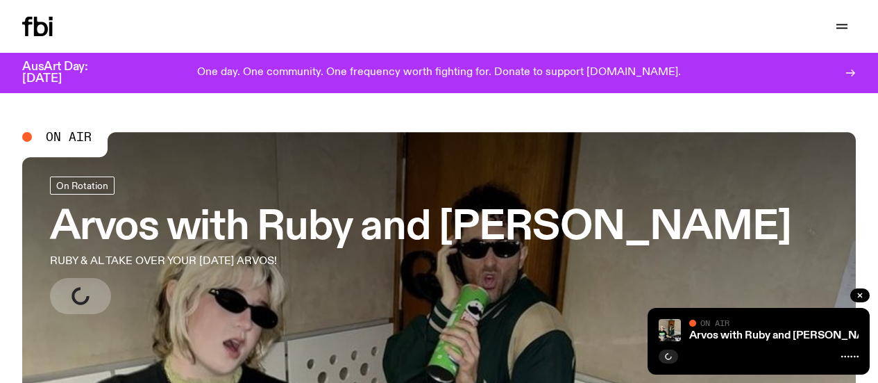 The height and width of the screenshot is (383, 878). Describe the element at coordinates (82, 185) in the screenshot. I see `a: On Rotation` at that location.